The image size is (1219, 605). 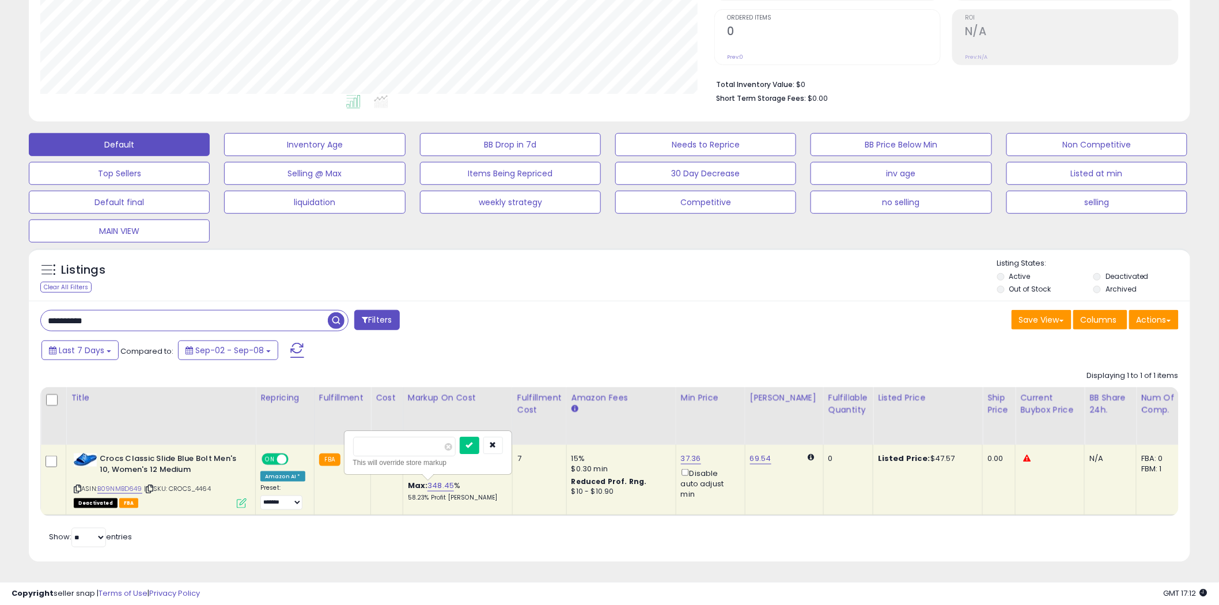 What do you see at coordinates (85, 460) in the screenshot?
I see `img: 41fiAJyq6BL._SL40_.jpg` at bounding box center [85, 460].